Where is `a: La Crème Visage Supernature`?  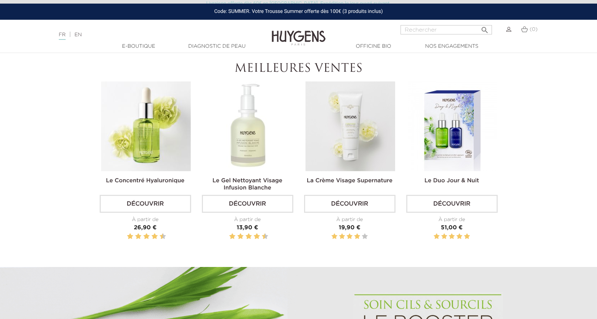
a: La Crème Visage Supernature is located at coordinates (350, 181).